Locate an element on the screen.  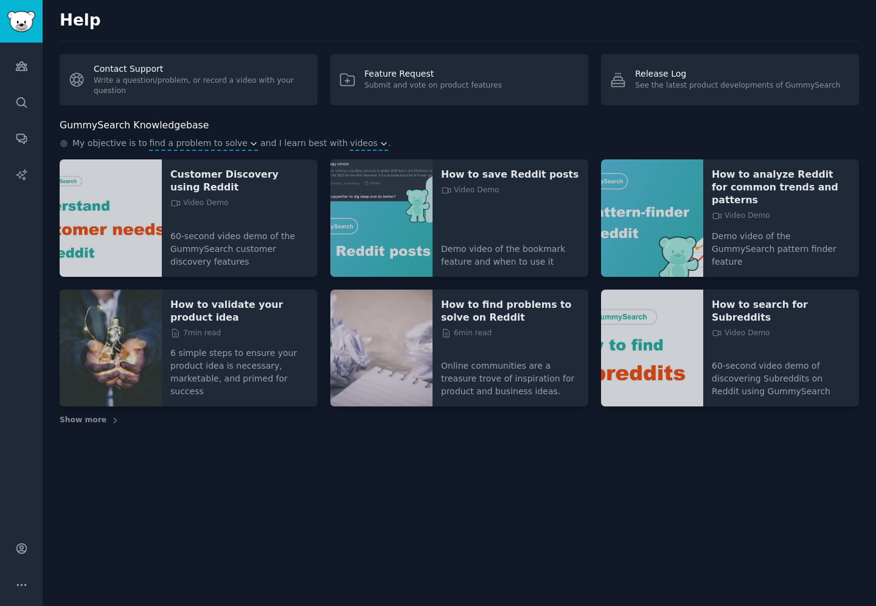
span: videos is located at coordinates (364, 143).